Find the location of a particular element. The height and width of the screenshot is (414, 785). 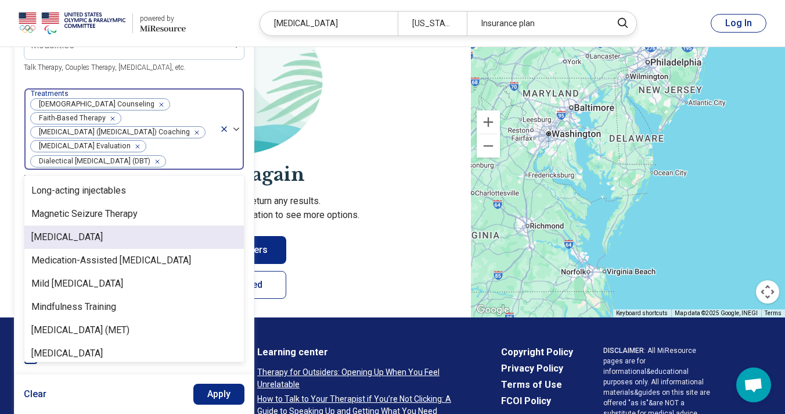

img: Google is located at coordinates (493, 310).